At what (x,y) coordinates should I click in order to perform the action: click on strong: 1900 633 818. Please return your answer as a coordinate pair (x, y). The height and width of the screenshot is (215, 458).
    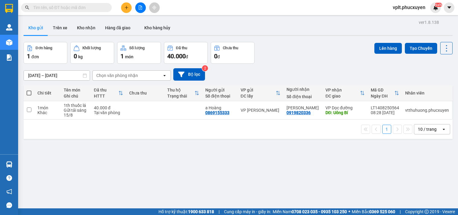
    Looking at the image, I should click on (201, 212).